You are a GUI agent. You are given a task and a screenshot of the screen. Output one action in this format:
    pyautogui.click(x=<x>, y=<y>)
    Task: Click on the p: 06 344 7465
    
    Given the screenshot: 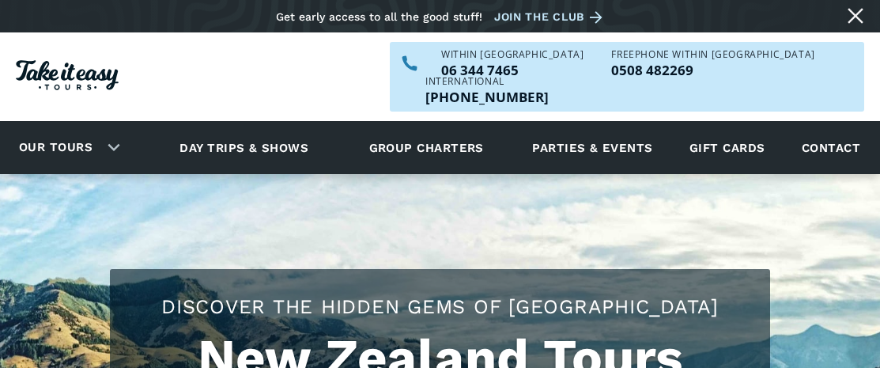 What is the action you would take?
    pyautogui.click(x=512, y=70)
    